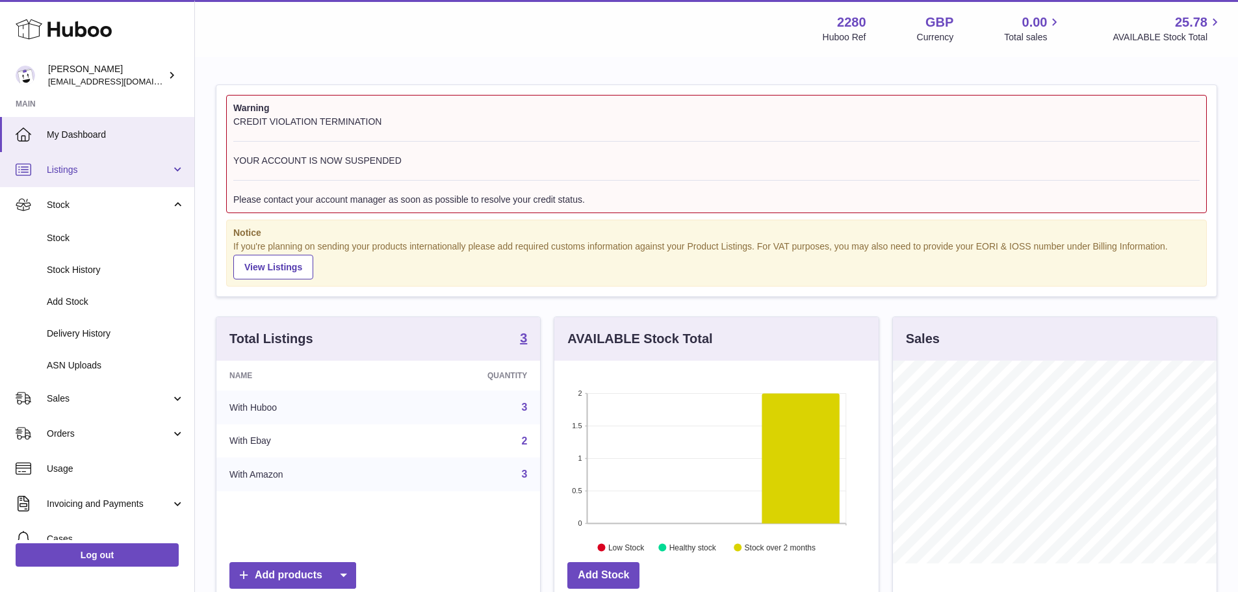  What do you see at coordinates (524, 440) in the screenshot?
I see `a: 2` at bounding box center [524, 440].